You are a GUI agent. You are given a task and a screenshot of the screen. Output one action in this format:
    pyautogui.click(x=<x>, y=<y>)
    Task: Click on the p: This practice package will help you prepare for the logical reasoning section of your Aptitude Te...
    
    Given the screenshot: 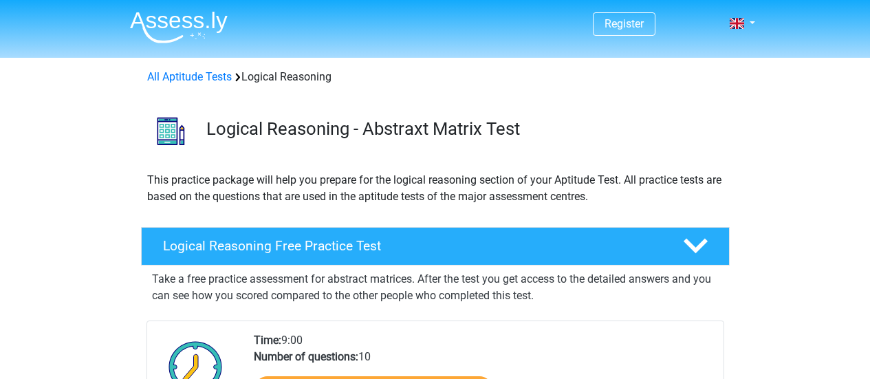 What is the action you would take?
    pyautogui.click(x=435, y=188)
    